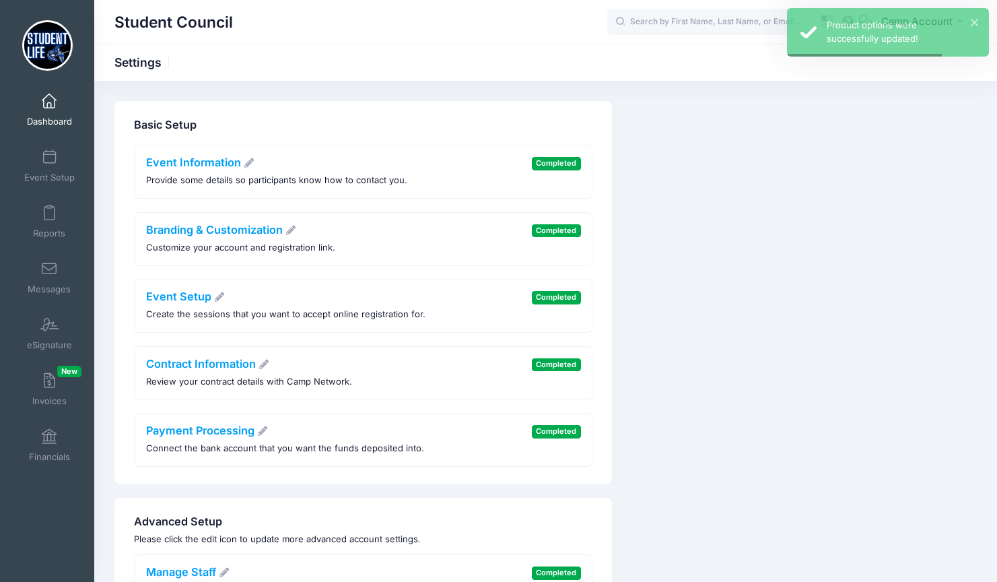 This screenshot has width=997, height=582. Describe the element at coordinates (49, 121) in the screenshot. I see `span: Dashboard` at that location.